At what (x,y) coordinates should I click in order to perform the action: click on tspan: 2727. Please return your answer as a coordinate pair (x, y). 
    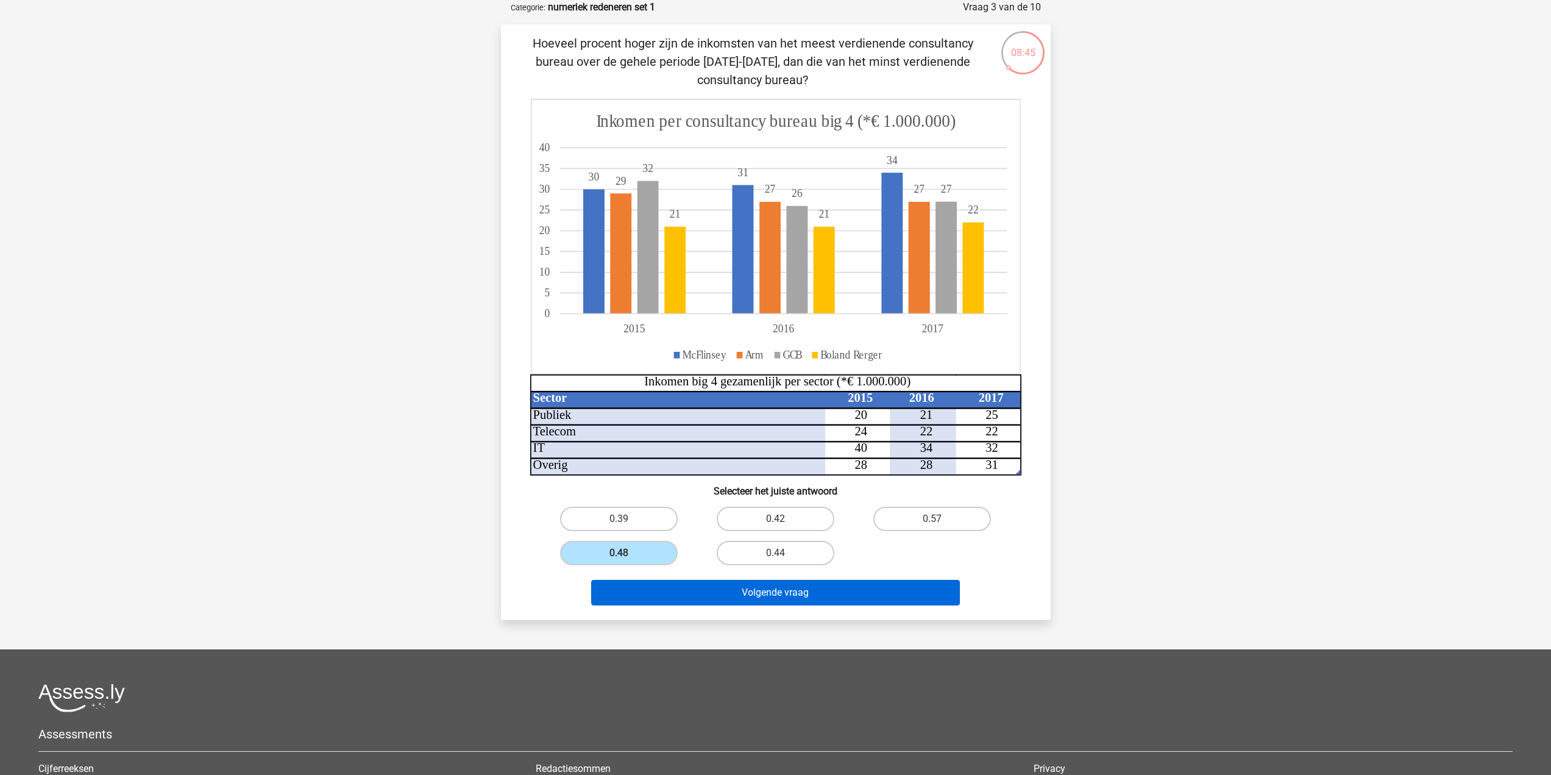
    Looking at the image, I should click on (844, 189).